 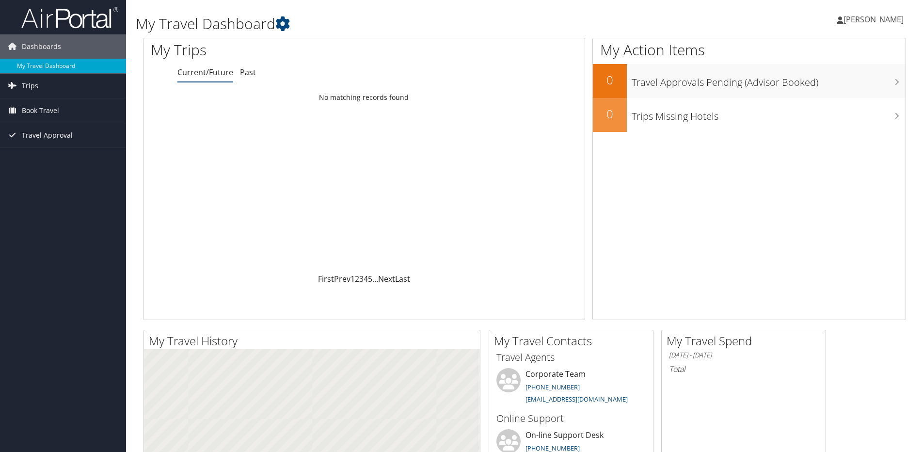 I want to click on a: 1, so click(x=352, y=279).